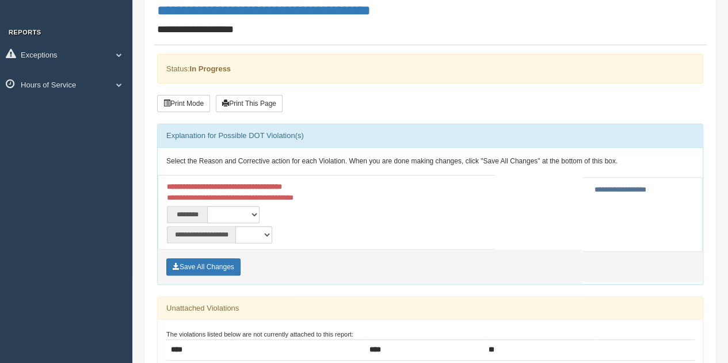 The width and height of the screenshot is (728, 363). Describe the element at coordinates (430, 162) in the screenshot. I see `div: Select the Reason and Corrective action for each Violation. When you are done making changes, cli...` at that location.